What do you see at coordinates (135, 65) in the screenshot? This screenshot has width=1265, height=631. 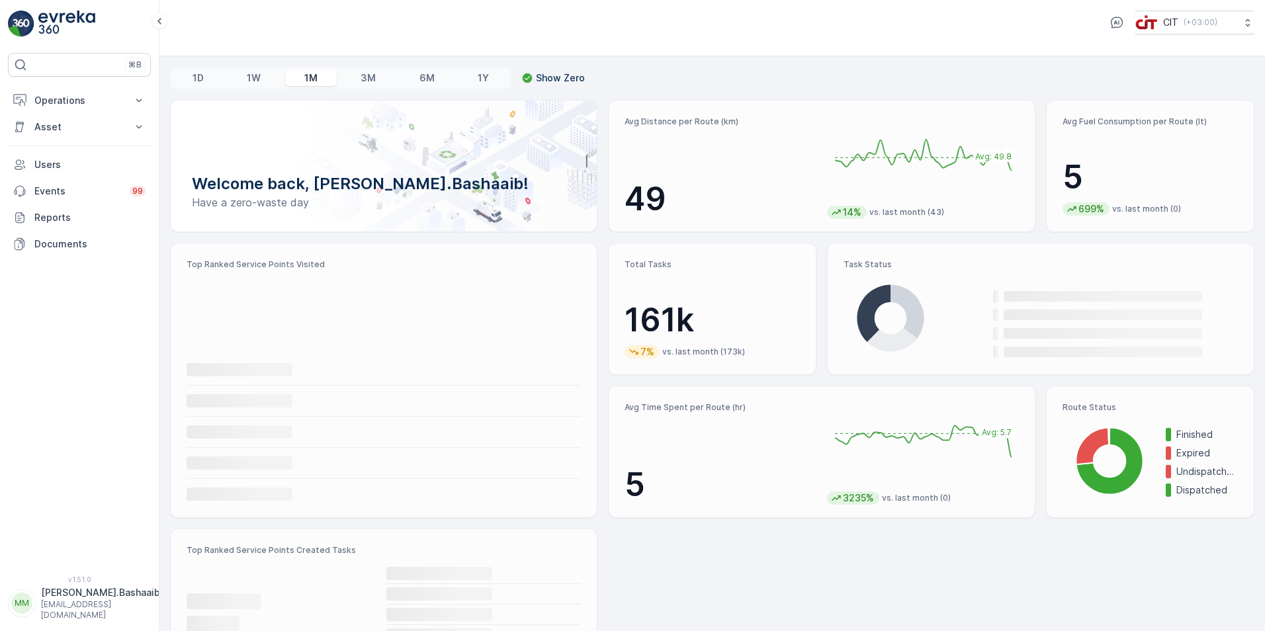 I see `p: ⌘B` at bounding box center [135, 65].